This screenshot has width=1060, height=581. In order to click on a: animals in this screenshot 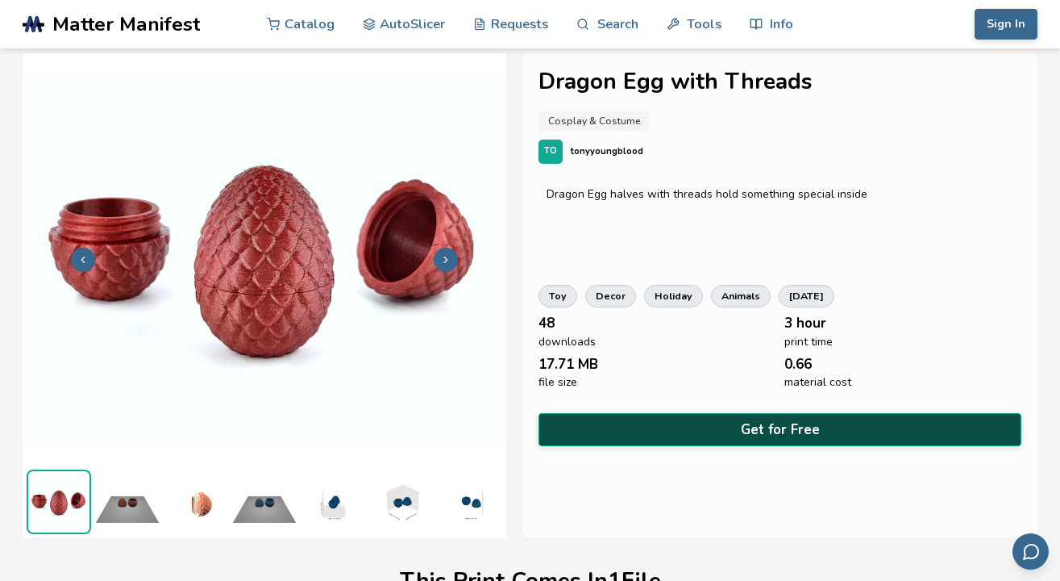, I will do `click(741, 296)`.